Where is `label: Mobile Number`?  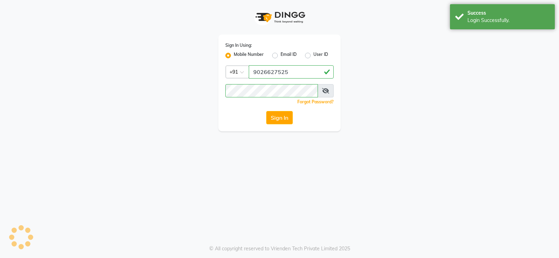
label: Mobile Number is located at coordinates (249, 56).